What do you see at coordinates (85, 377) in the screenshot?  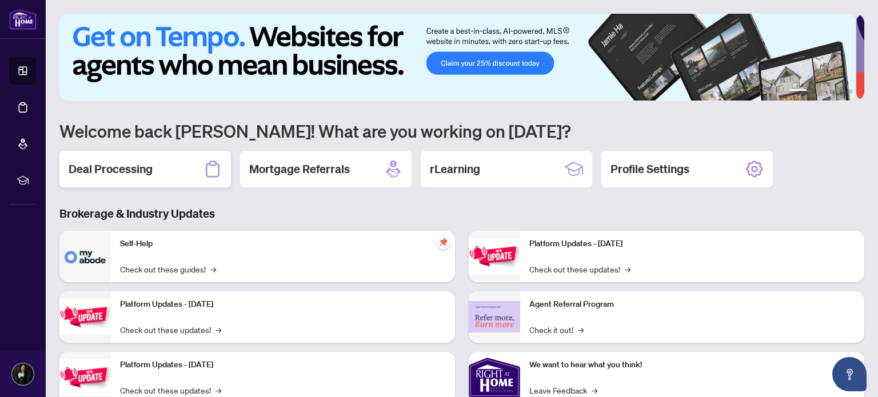 I see `img: Platform Updates - July 21, 2025` at bounding box center [85, 377].